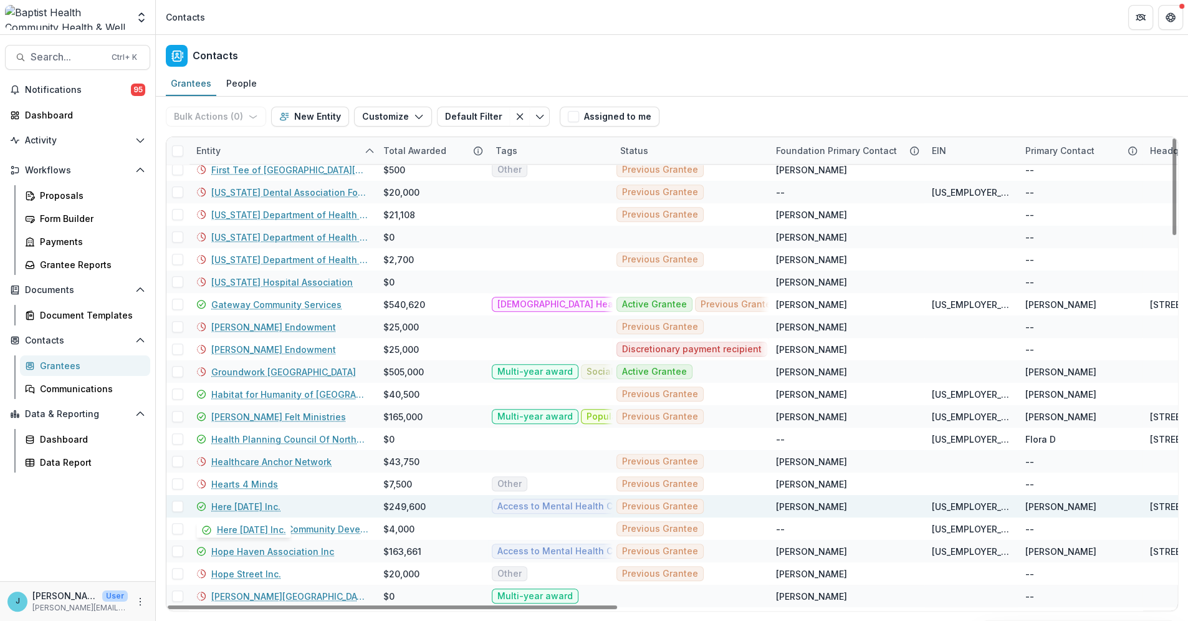 Image resolution: width=1188 pixels, height=621 pixels. I want to click on a: Form Builder, so click(85, 218).